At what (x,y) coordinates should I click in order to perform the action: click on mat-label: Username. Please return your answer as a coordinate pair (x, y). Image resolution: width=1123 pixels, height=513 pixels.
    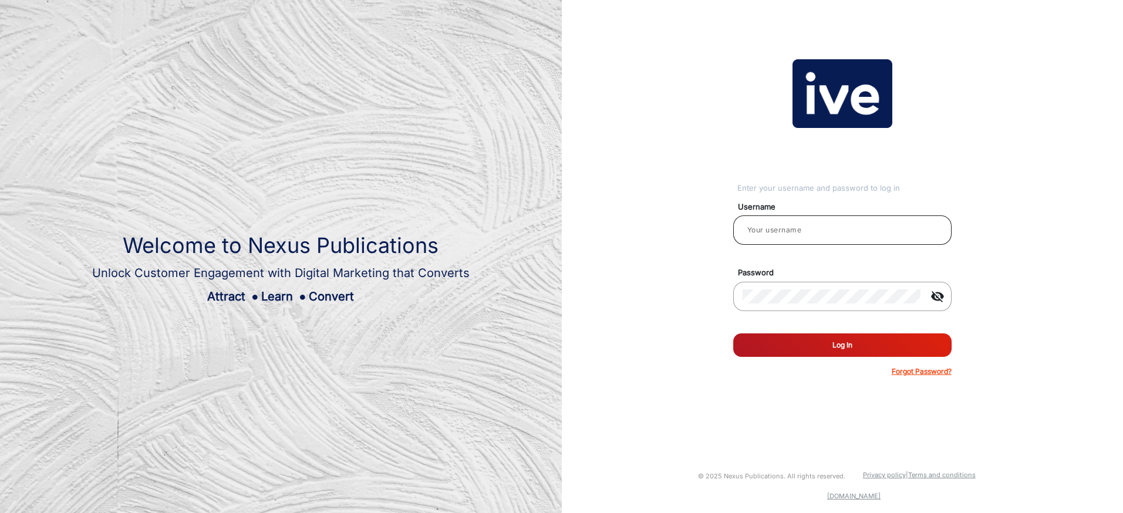
    Looking at the image, I should click on (847, 207).